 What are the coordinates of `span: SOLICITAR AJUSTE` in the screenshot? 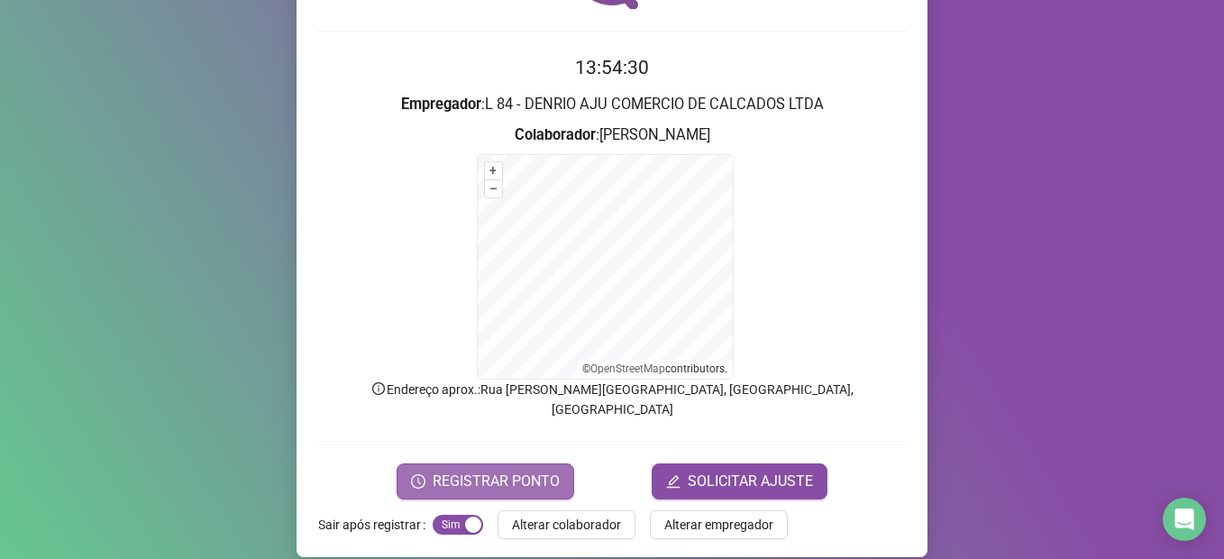 It's located at (750, 481).